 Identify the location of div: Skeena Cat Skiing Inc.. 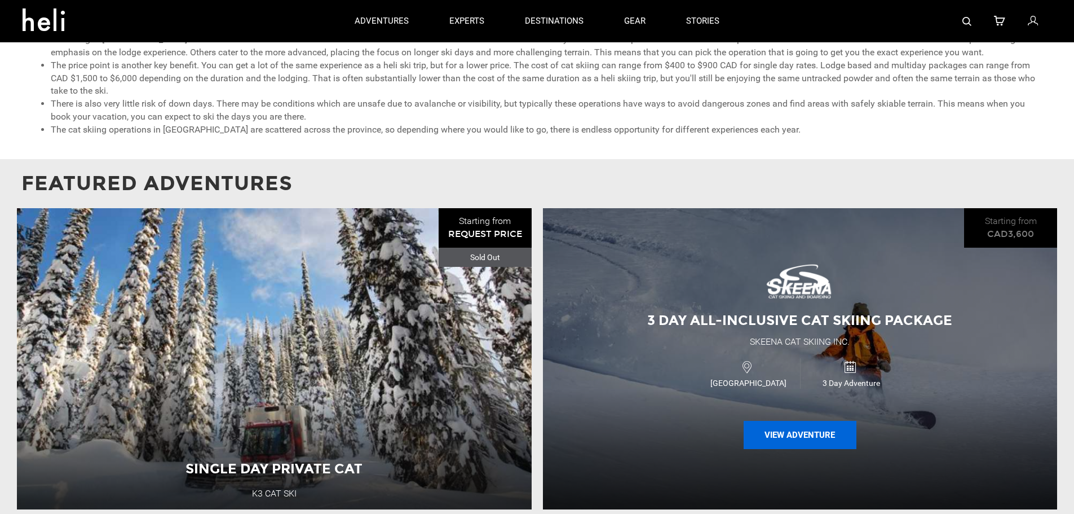
(799, 342).